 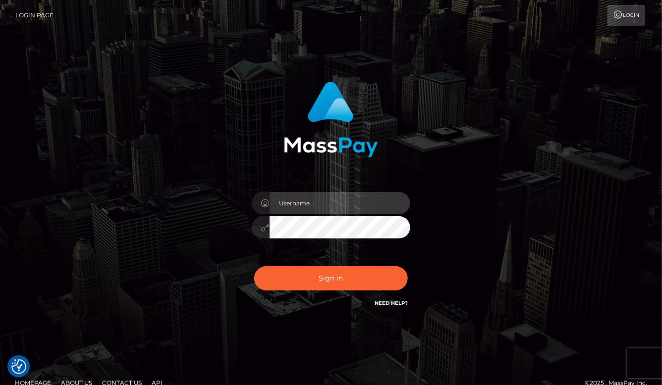 What do you see at coordinates (331, 278) in the screenshot?
I see `button: Sign in` at bounding box center [331, 278].